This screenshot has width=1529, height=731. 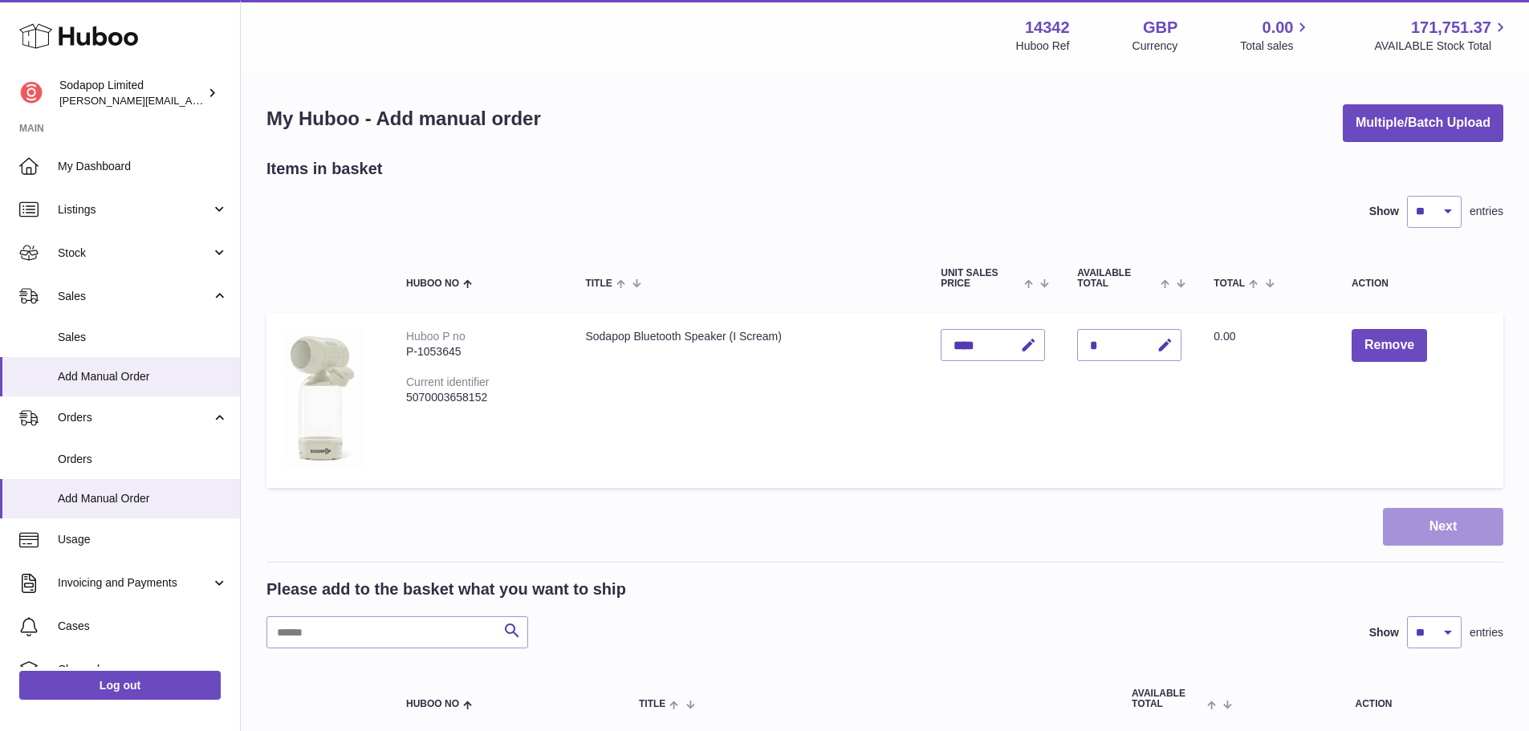 I want to click on th: Action, so click(x=1373, y=699).